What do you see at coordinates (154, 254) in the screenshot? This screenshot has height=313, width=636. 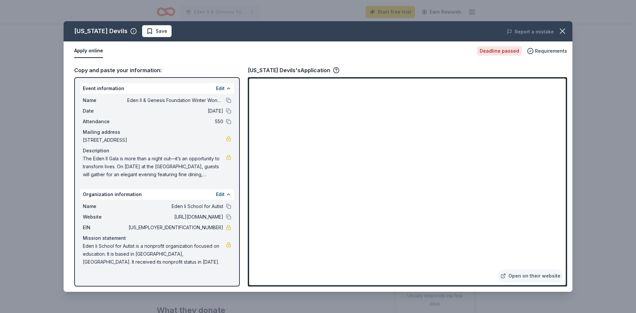 I see `span: Eden Ii School for Autist is a nonprofit organization focused on education. It is based in [GEOGR...` at bounding box center [154, 254].